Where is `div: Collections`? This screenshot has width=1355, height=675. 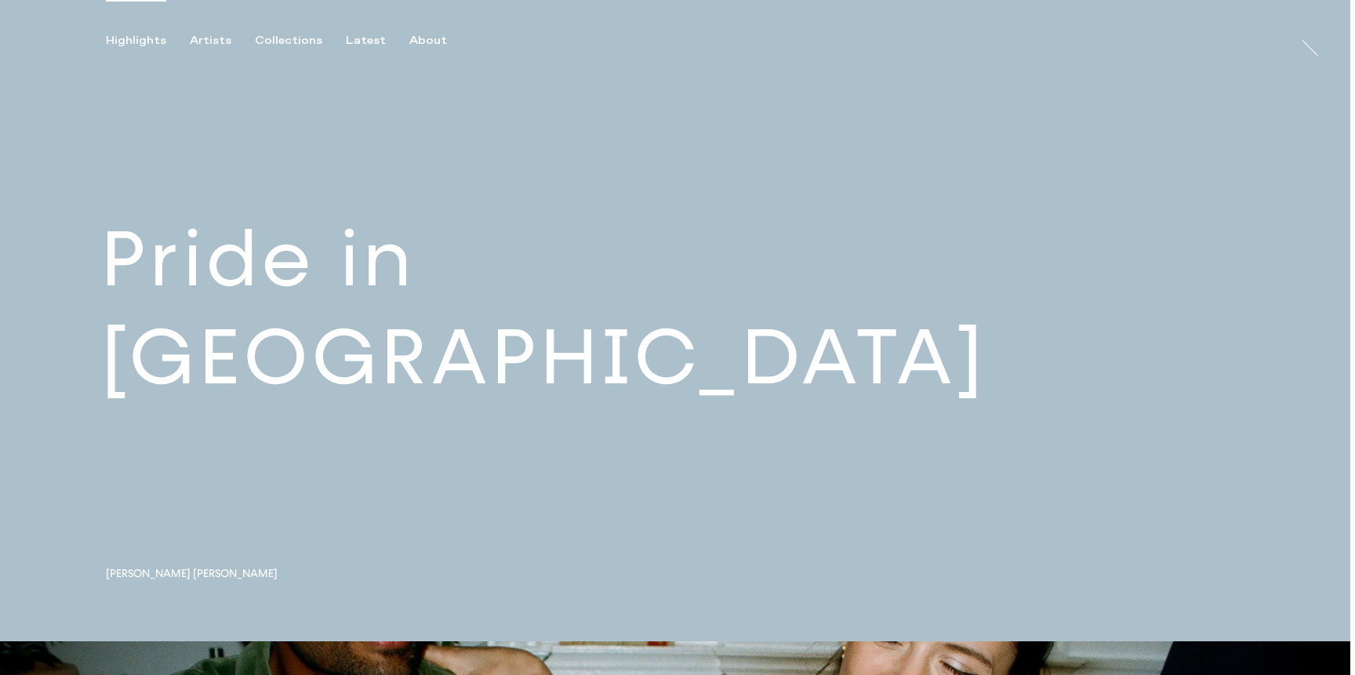 div: Collections is located at coordinates (289, 41).